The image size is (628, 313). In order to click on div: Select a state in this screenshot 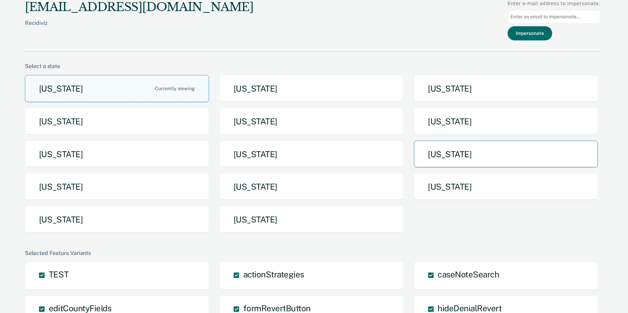, I will do `click(312, 66)`.